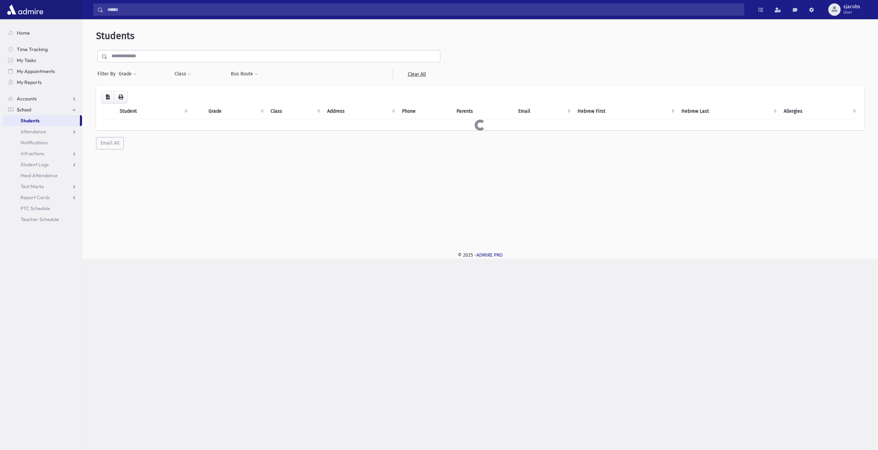  What do you see at coordinates (42, 187) in the screenshot?
I see `a: Test Marks` at bounding box center [42, 187].